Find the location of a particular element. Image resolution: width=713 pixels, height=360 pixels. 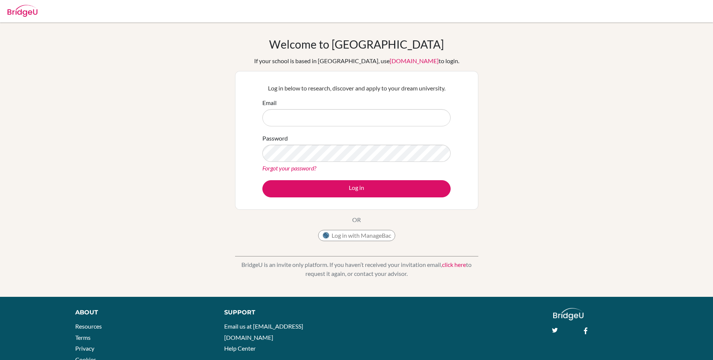

button: Log in is located at coordinates (356, 189).